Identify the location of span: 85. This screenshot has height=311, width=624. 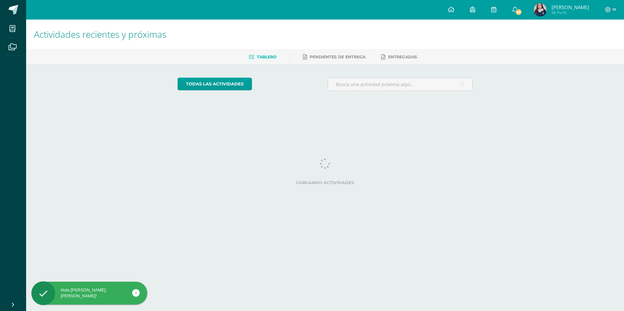
(518, 12).